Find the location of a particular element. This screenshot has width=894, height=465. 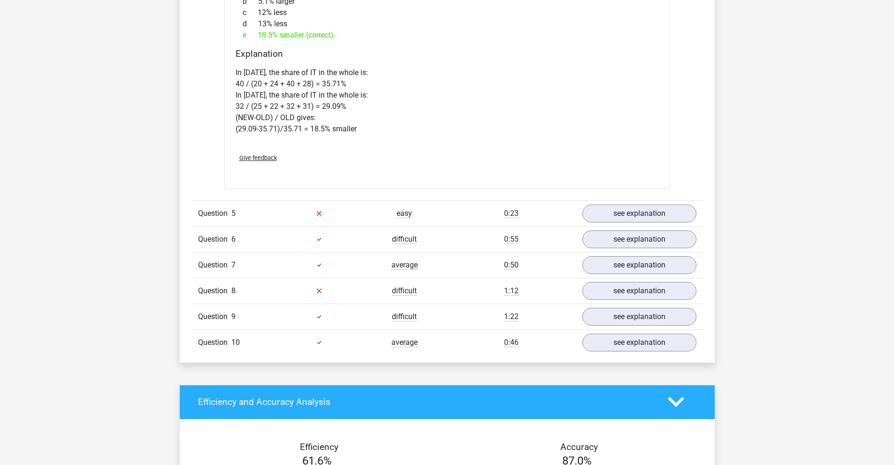

span: 0:46 is located at coordinates (511, 343).